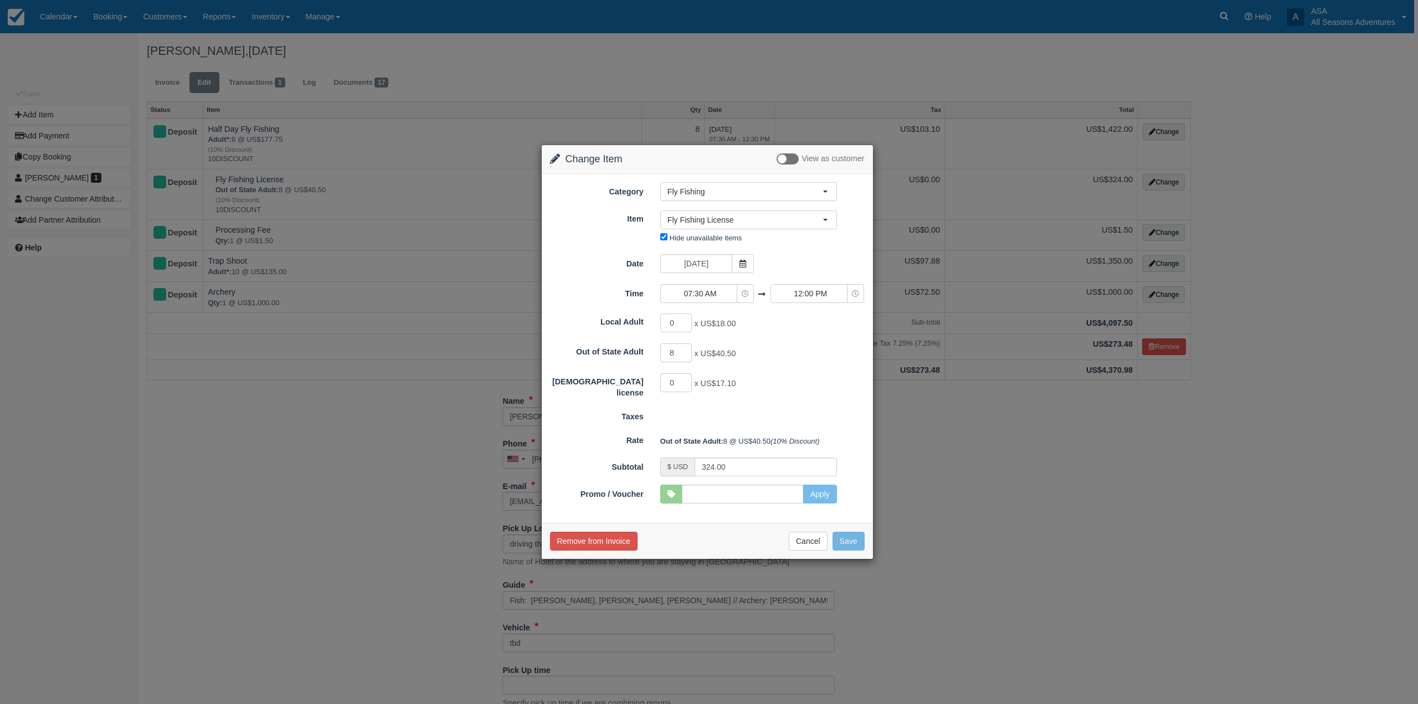  I want to click on label: 12 And 13 year old license, so click(597, 386).